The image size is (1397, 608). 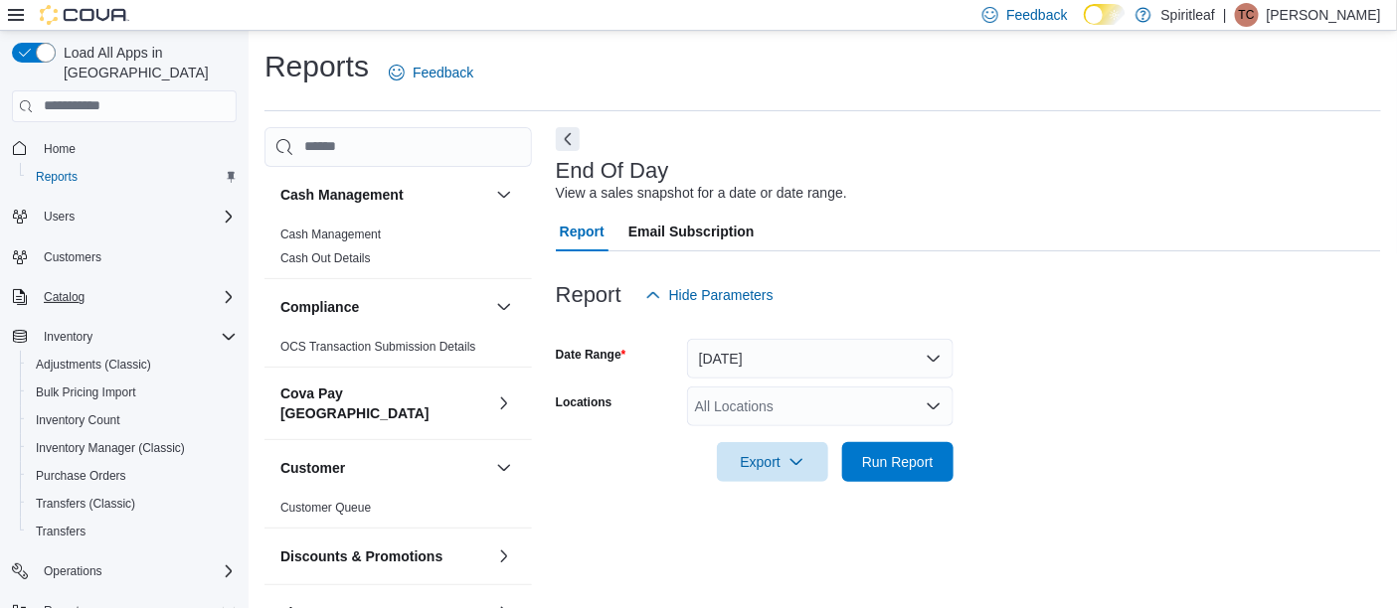 I want to click on button: Adjustments (Classic), so click(x=132, y=365).